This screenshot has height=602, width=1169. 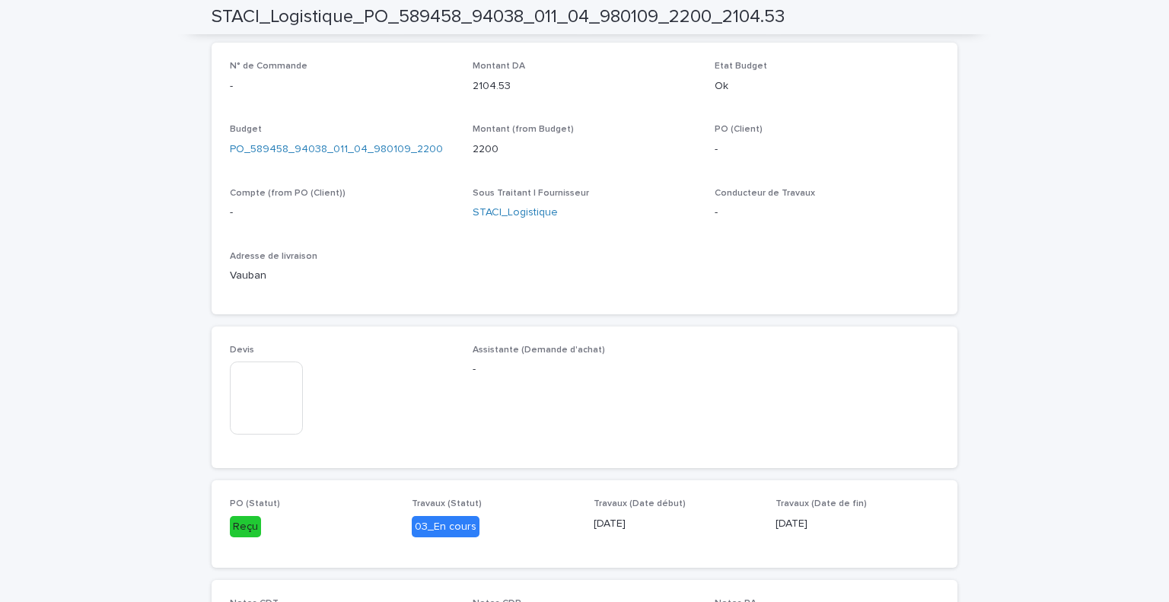 What do you see at coordinates (515, 212) in the screenshot?
I see `a: STACI_Logistique` at bounding box center [515, 212].